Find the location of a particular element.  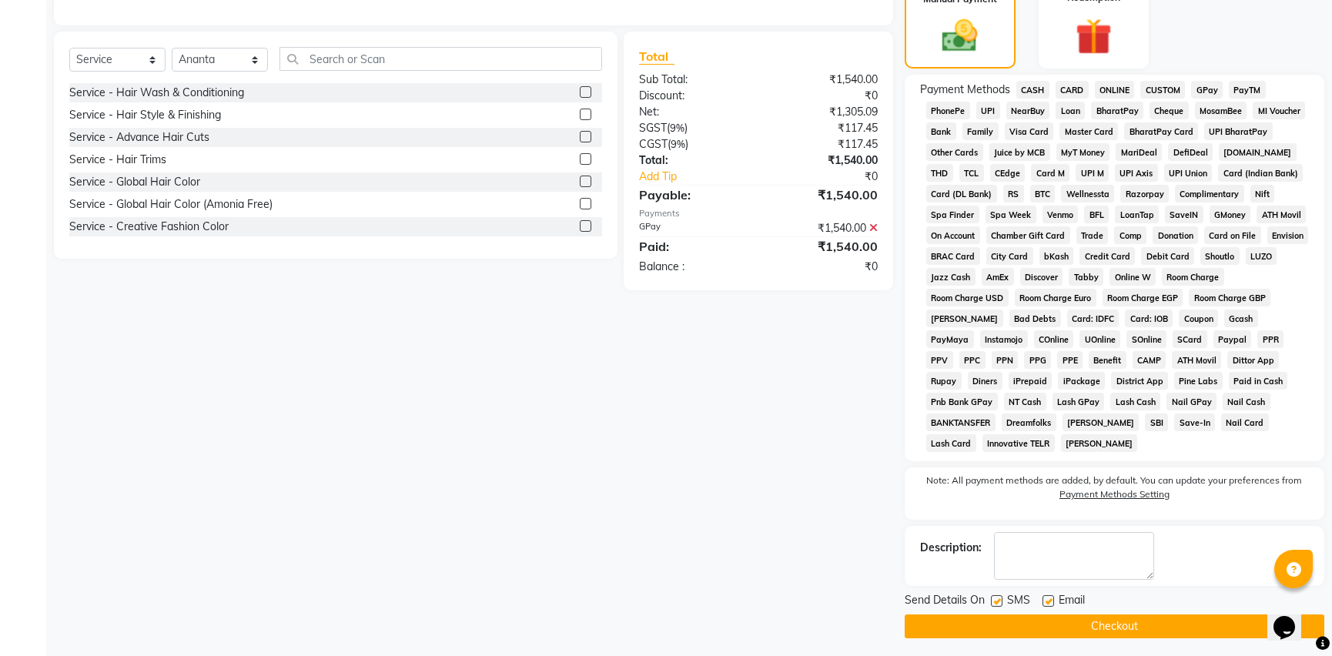

input: Search or Scan is located at coordinates (440, 59).